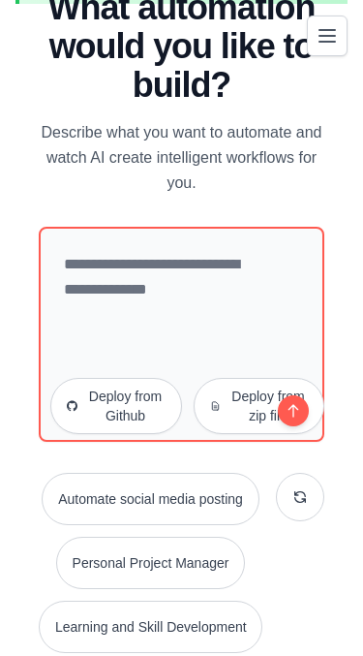 This screenshot has width=363, height=656. Describe the element at coordinates (315, 609) in the screenshot. I see `div: Chat Widget` at that location.